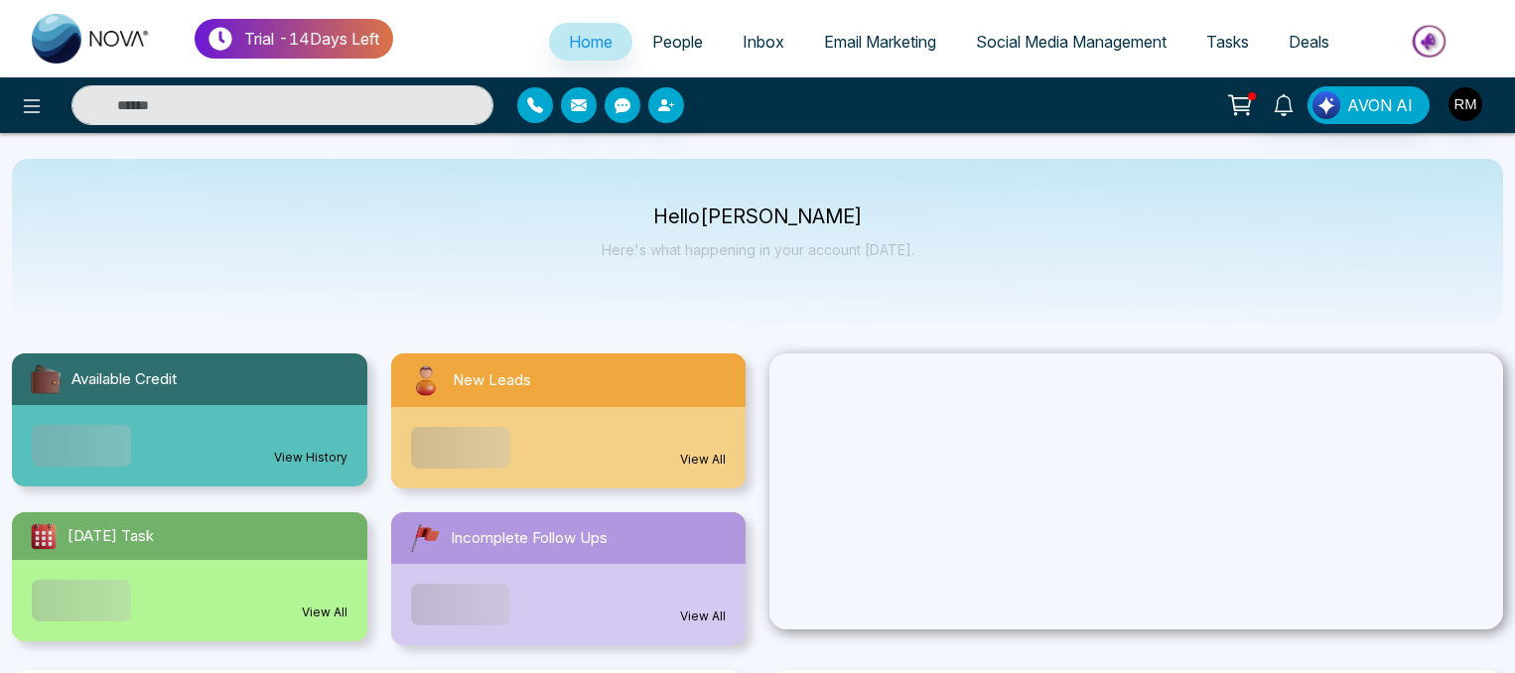  I want to click on a: Incomplete Follow UpsView All, so click(569, 579).